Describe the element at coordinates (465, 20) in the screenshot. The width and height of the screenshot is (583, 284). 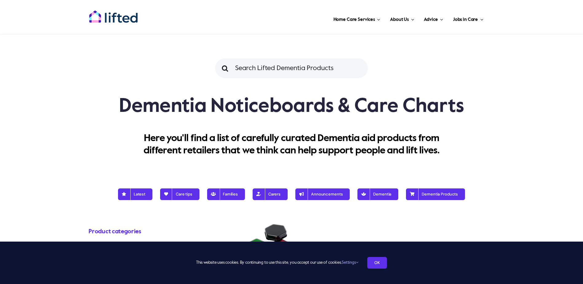
I see `span: Jobs in Care` at that location.